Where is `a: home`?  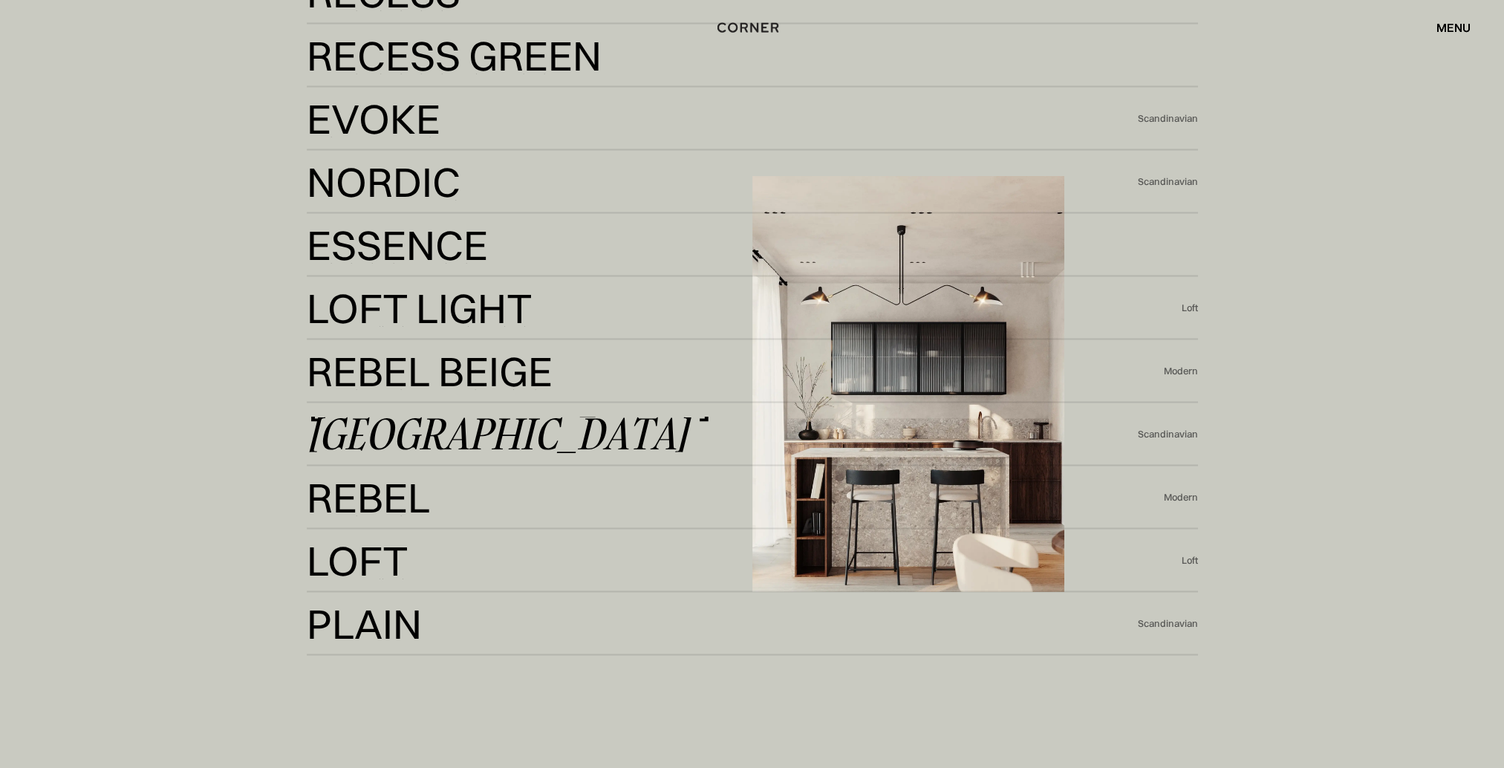 a: home is located at coordinates (751, 27).